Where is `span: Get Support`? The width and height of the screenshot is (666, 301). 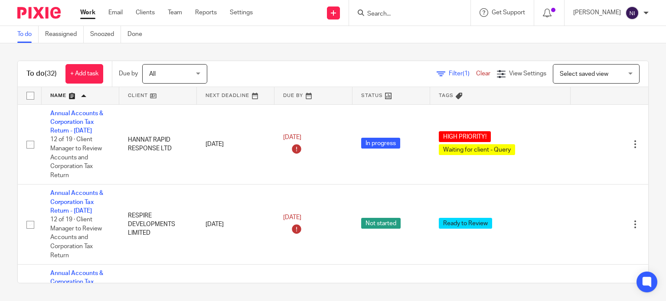
span: Get Support is located at coordinates (508, 13).